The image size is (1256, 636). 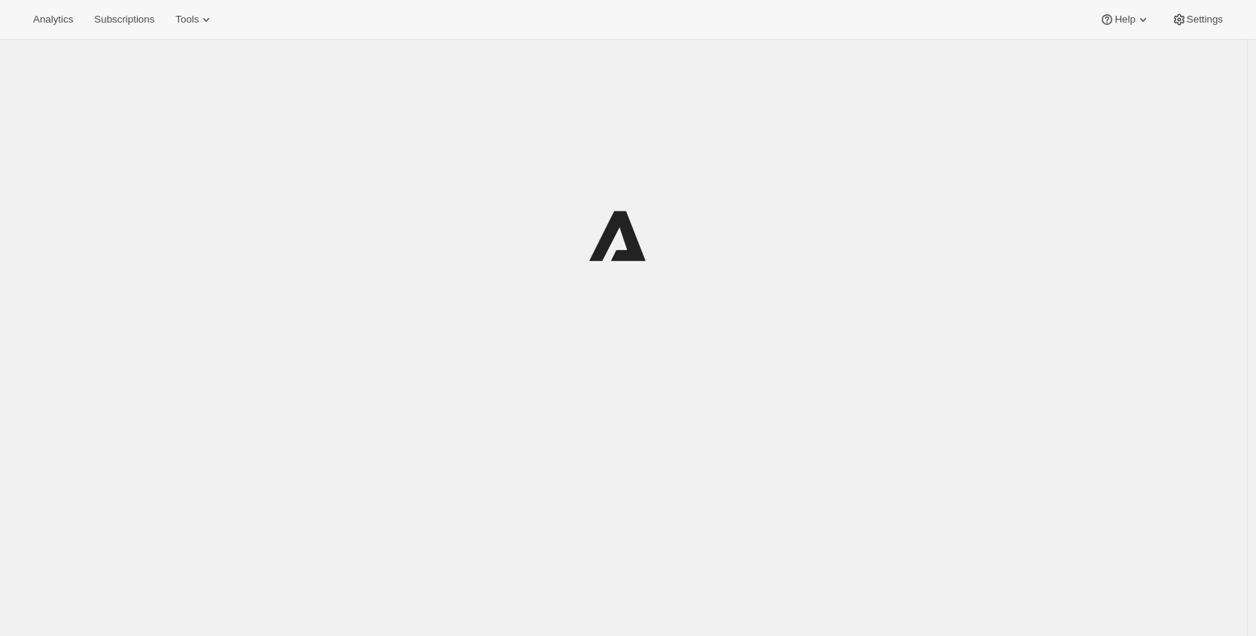 What do you see at coordinates (1197, 20) in the screenshot?
I see `button: Settings` at bounding box center [1197, 20].